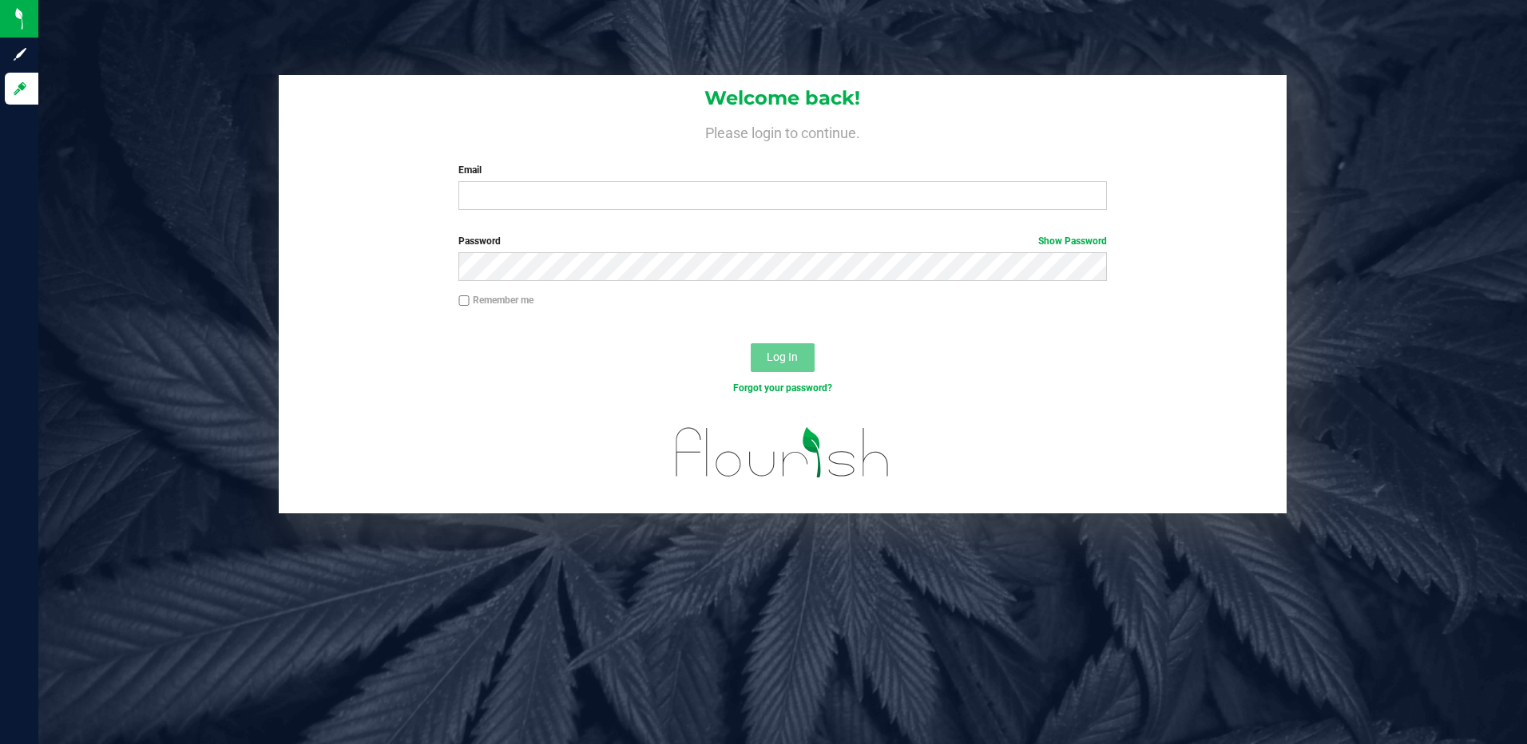 Image resolution: width=1527 pixels, height=744 pixels. Describe the element at coordinates (783, 453) in the screenshot. I see `img: flourish_logo.svg` at that location.